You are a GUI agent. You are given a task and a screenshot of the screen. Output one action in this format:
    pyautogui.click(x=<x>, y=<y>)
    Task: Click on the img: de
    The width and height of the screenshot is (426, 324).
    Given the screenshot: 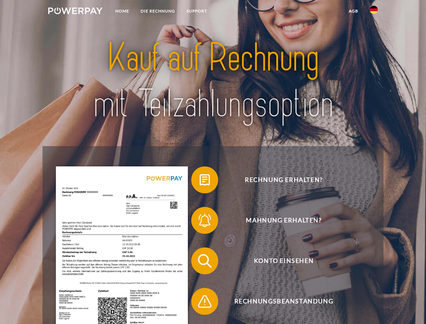 What is the action you would take?
    pyautogui.click(x=374, y=10)
    